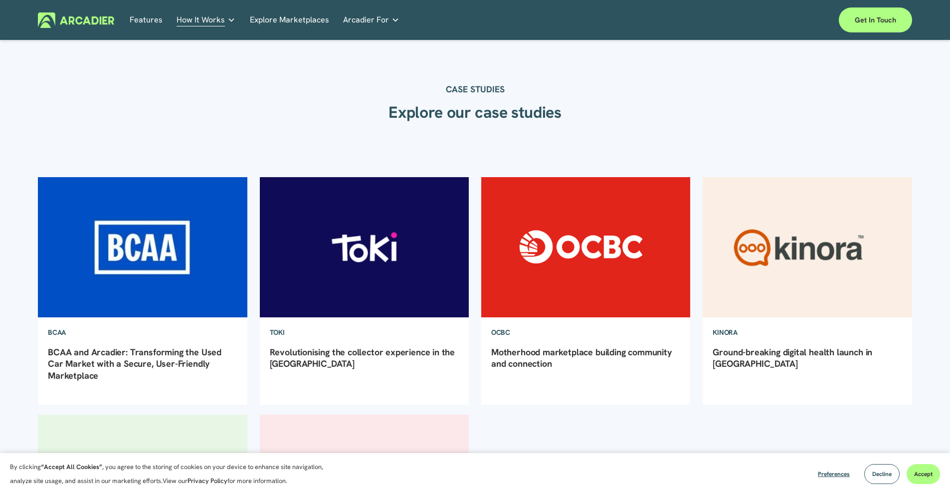  Describe the element at coordinates (882, 474) in the screenshot. I see `span: Decline` at that location.